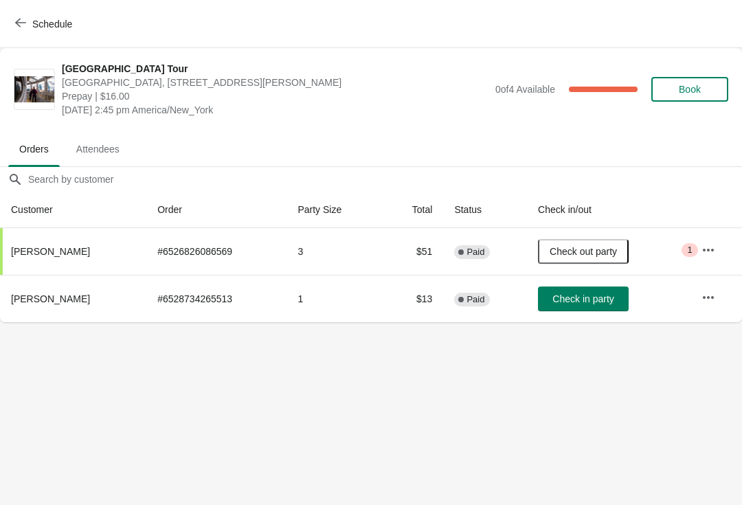  What do you see at coordinates (690, 89) in the screenshot?
I see `span: Book` at bounding box center [690, 89].